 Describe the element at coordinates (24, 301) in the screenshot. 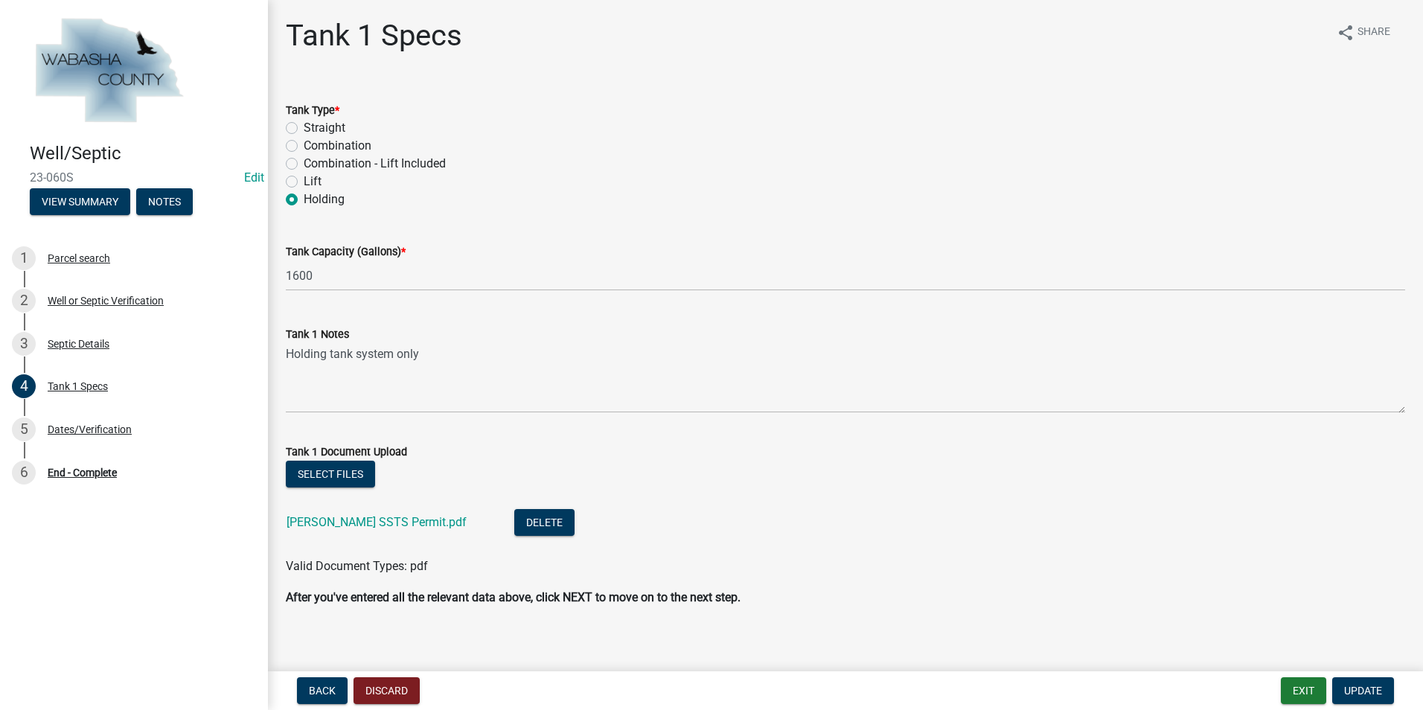

I see `div: 2` at that location.